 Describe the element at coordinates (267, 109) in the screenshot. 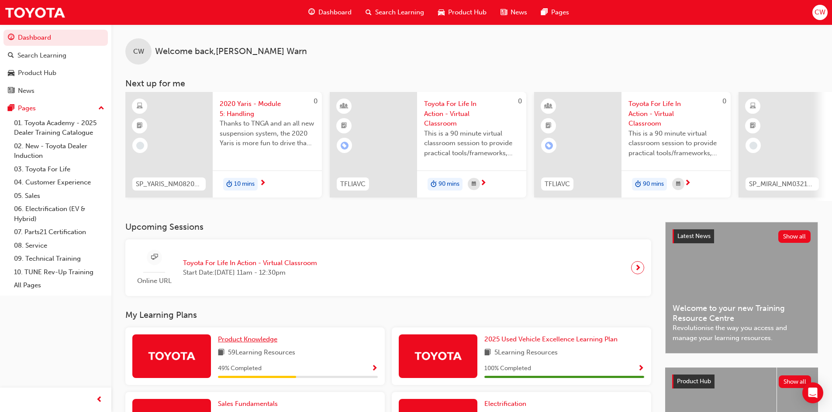

I see `span: 2020 Yaris - Module 5: Handling` at that location.